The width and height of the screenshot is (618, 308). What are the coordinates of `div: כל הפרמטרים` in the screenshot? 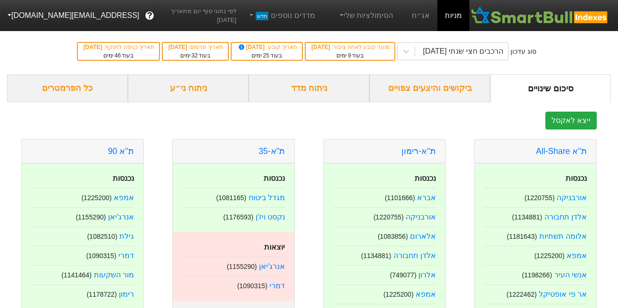 It's located at (67, 88).